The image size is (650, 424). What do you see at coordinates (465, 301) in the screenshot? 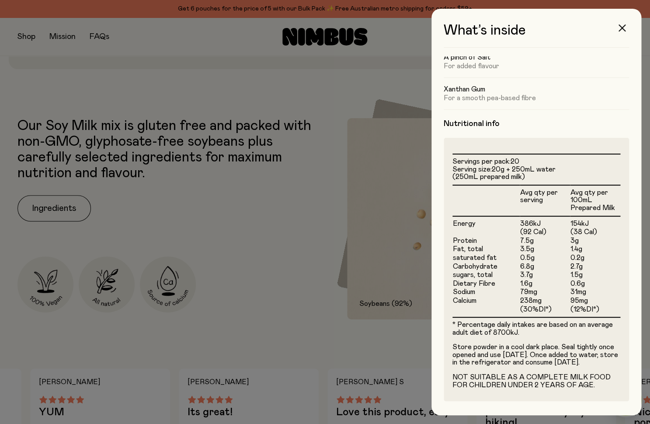
I see `span: Calcium` at bounding box center [465, 301].